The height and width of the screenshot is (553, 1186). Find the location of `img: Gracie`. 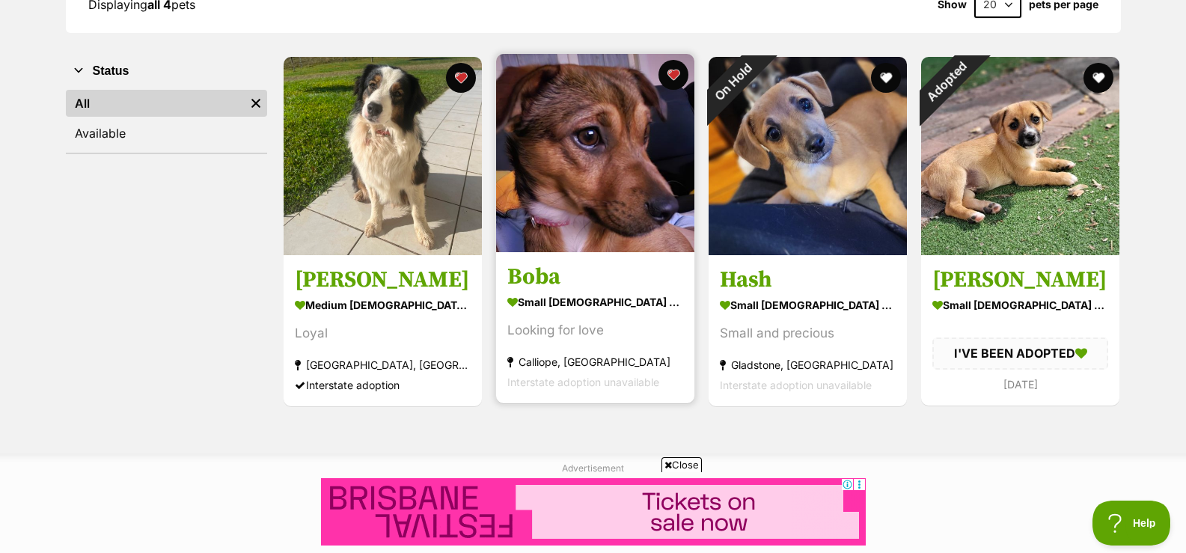

img: Gracie is located at coordinates (382, 156).